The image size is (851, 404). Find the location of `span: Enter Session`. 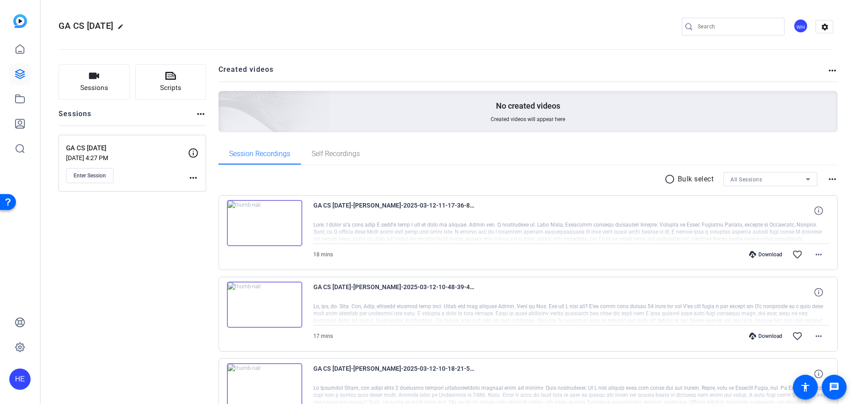

span: Enter Session is located at coordinates (90, 176).